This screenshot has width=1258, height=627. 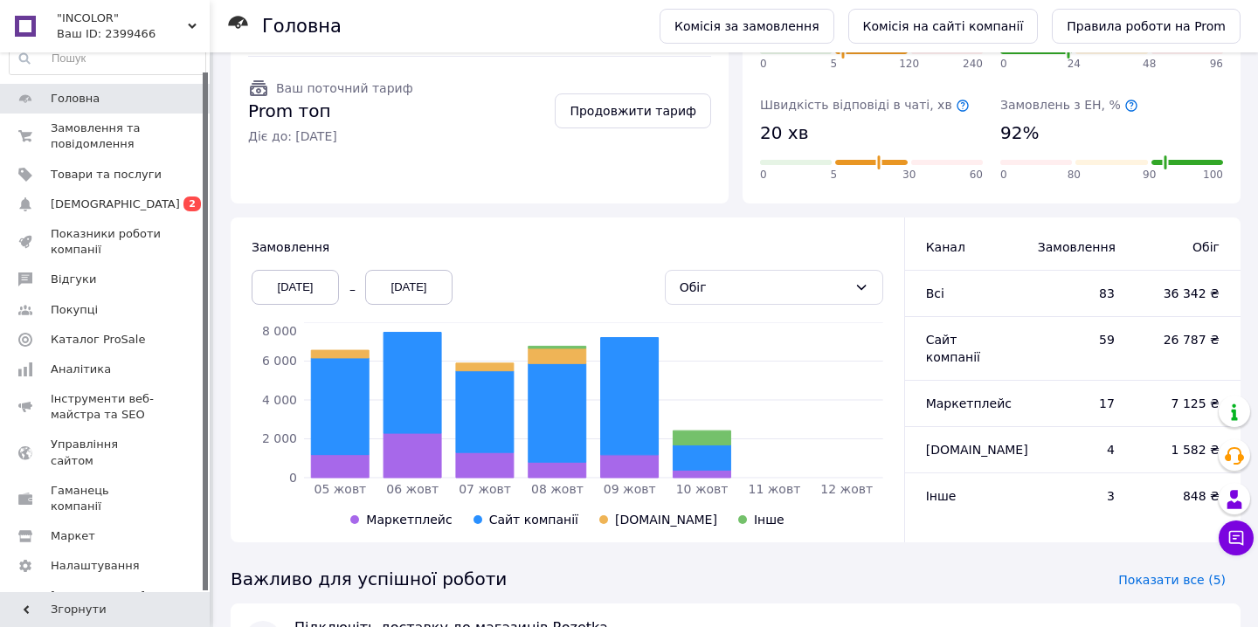 What do you see at coordinates (865, 105) in the screenshot?
I see `span: Швидкість відповіді в чаті, хв` at bounding box center [865, 105].